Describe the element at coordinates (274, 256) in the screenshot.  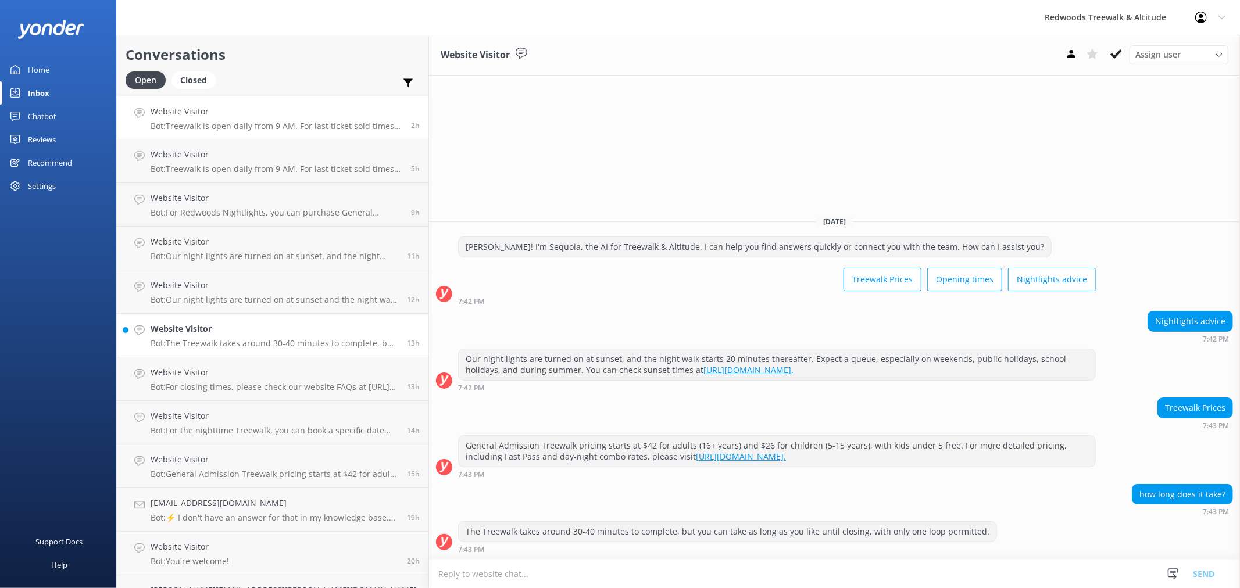
I see `p: Bot: Our night lights are turned on at sunset, and the night walk starts 20 minutes thereafter. W...` at that location.